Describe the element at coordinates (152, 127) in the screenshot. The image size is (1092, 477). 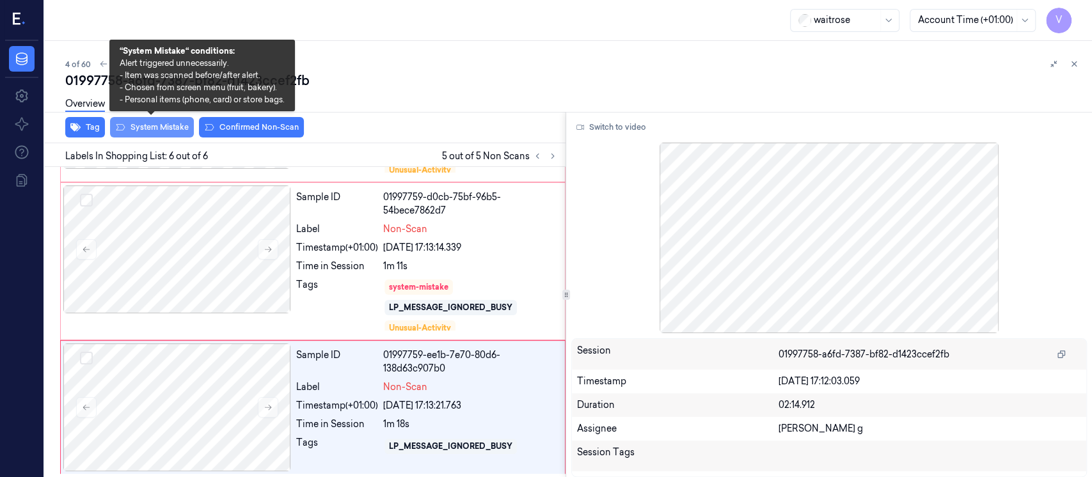
I see `button: System Mistake` at that location.